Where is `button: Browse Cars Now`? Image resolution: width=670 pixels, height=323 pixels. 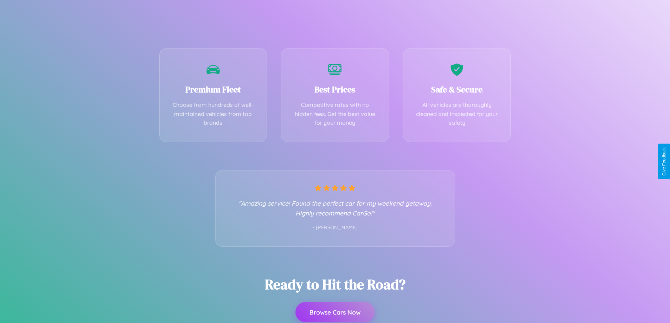 button: Browse Cars Now is located at coordinates (335, 312).